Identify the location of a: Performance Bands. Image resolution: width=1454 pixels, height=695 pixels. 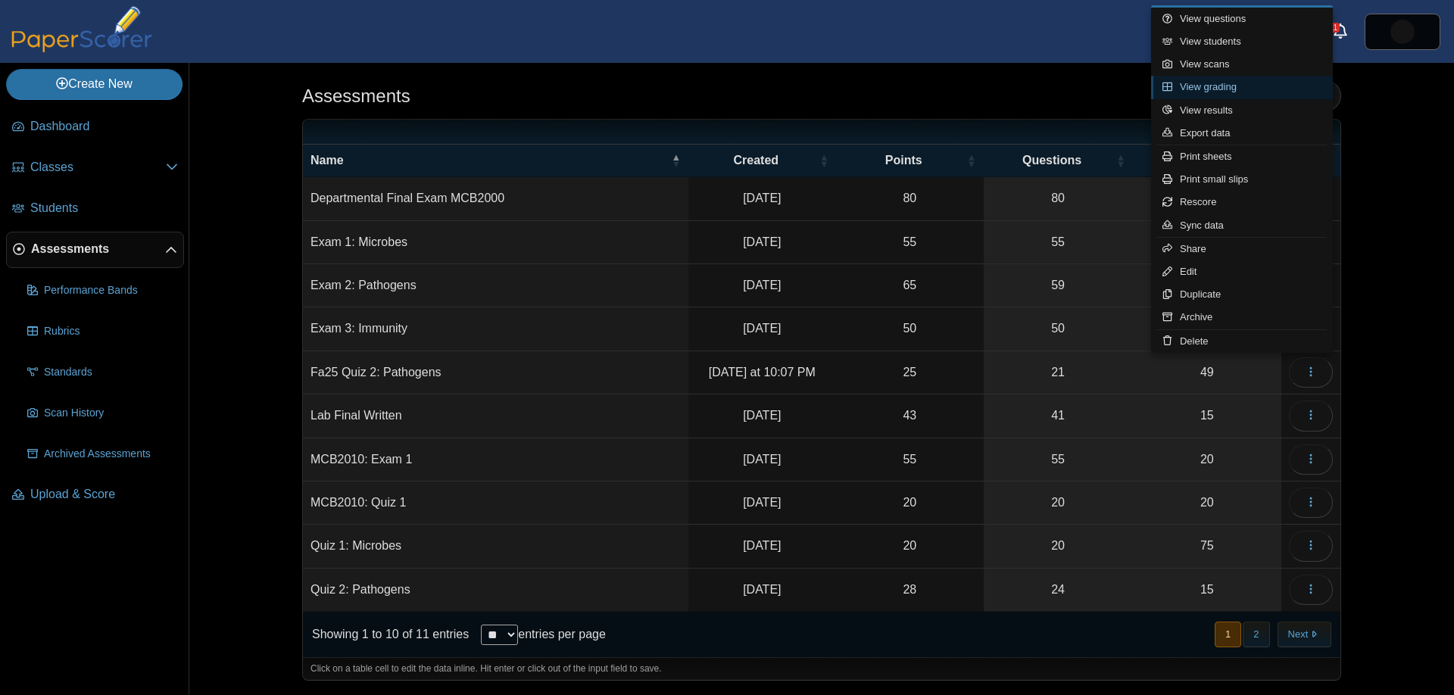
(102, 291).